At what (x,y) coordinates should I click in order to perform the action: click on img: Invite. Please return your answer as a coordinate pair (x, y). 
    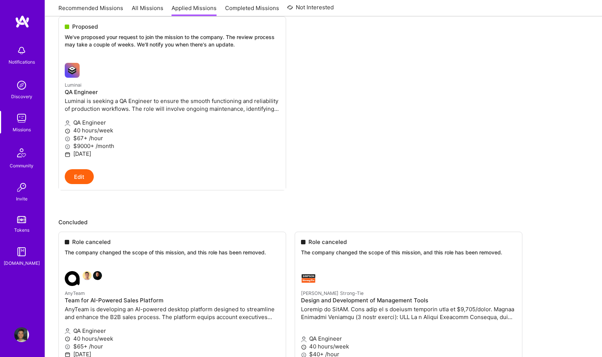
    Looking at the image, I should click on (22, 188).